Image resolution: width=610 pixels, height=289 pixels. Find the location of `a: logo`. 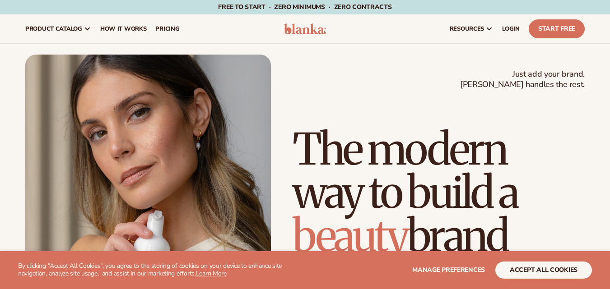

a: logo is located at coordinates (305, 29).